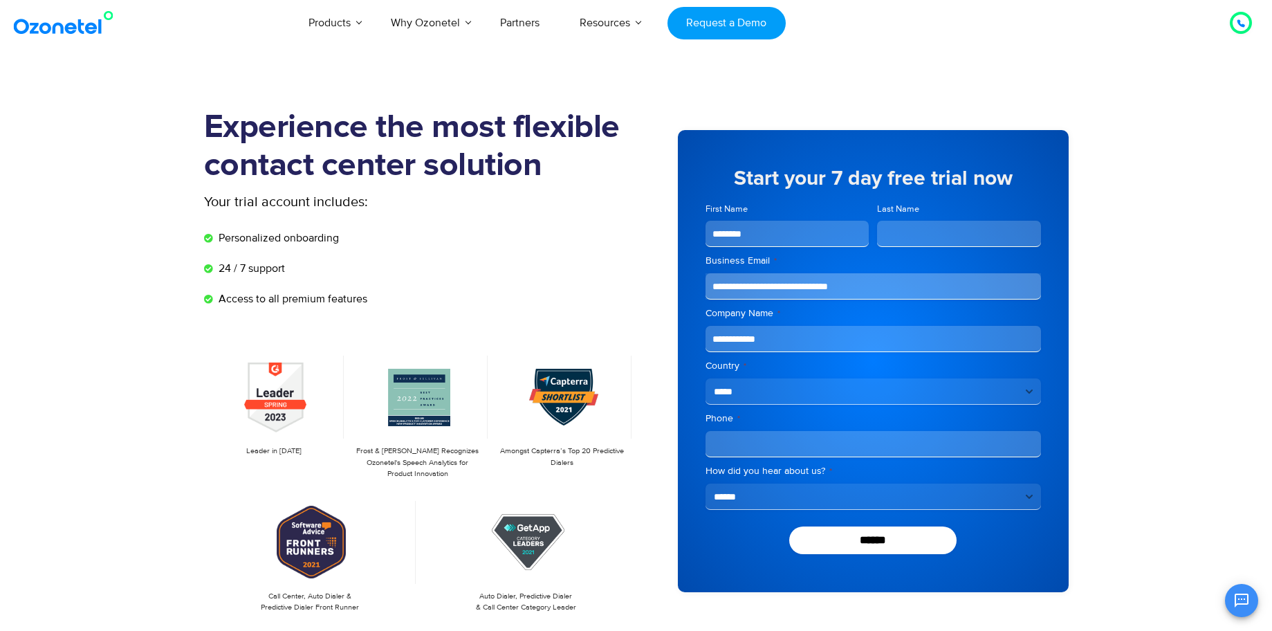  What do you see at coordinates (873, 471) in the screenshot?
I see `label: How did you hear about us?` at bounding box center [873, 471].